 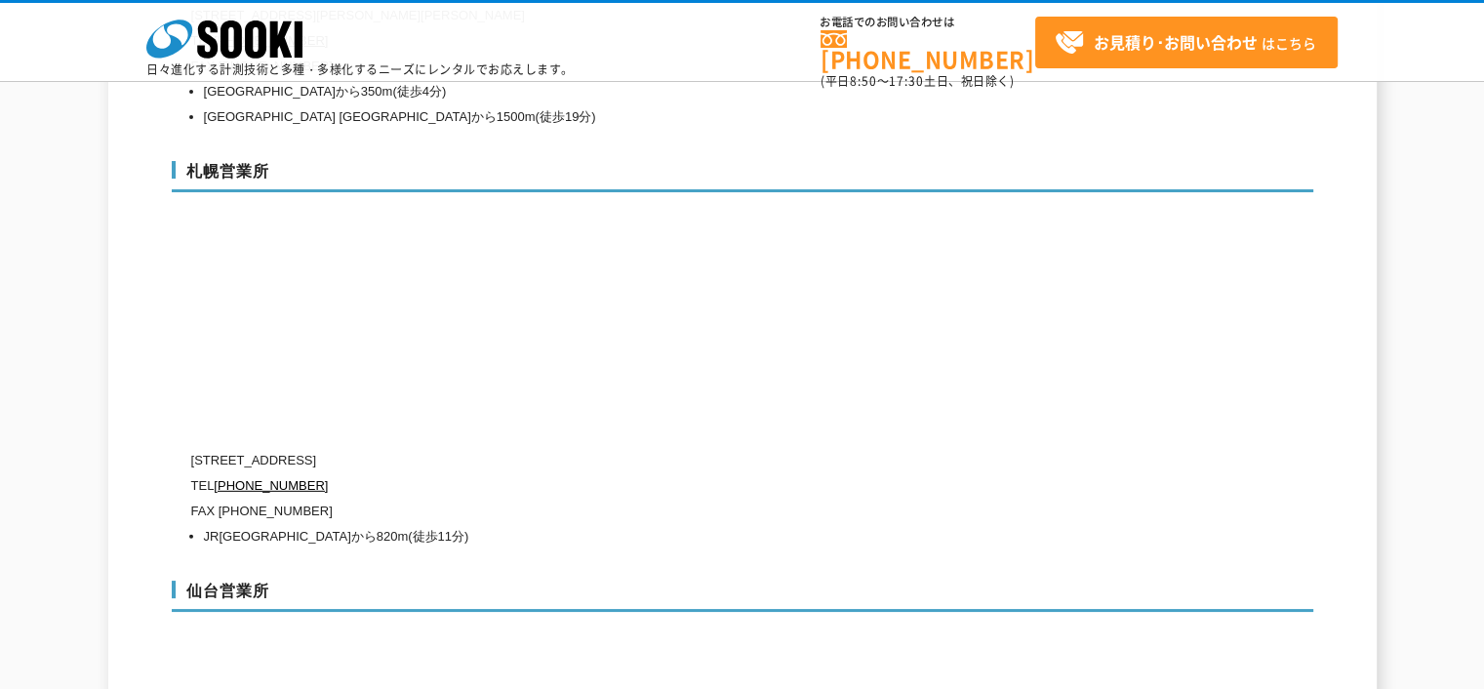 What do you see at coordinates (660, 486) in the screenshot?
I see `p: TEL` at bounding box center [660, 486].